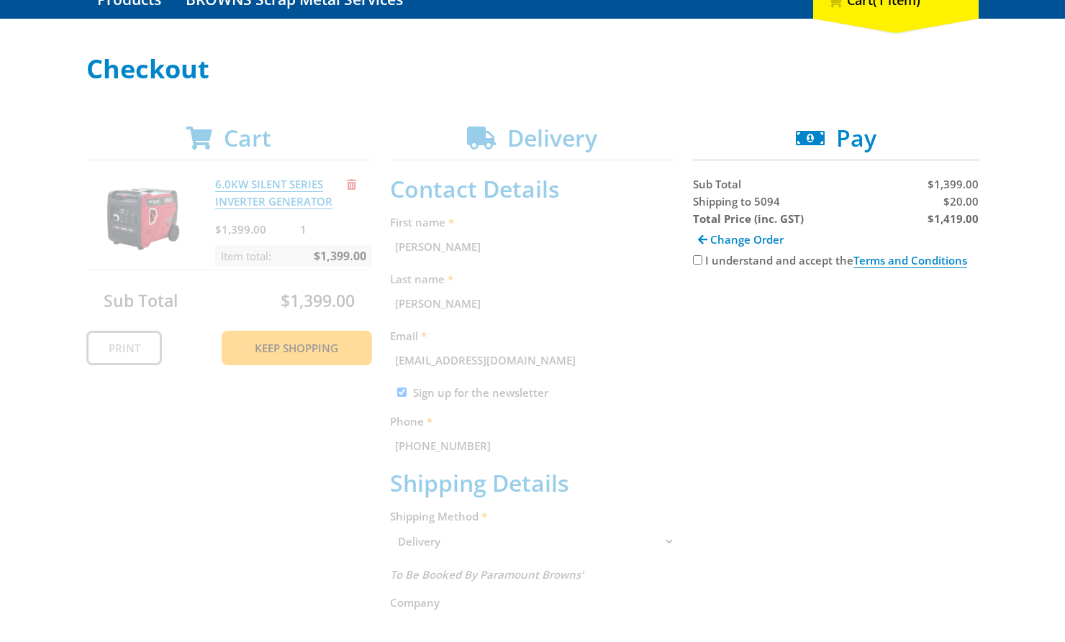 The height and width of the screenshot is (642, 1065). What do you see at coordinates (747, 240) in the screenshot?
I see `span: Change Order` at bounding box center [747, 240].